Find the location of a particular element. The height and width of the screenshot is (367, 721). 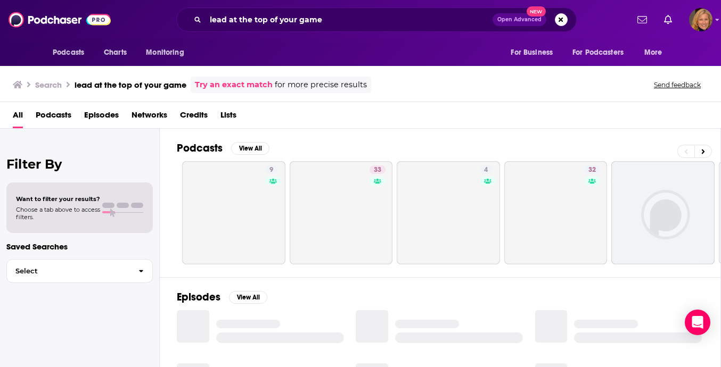

span: Networks is located at coordinates (149, 117).